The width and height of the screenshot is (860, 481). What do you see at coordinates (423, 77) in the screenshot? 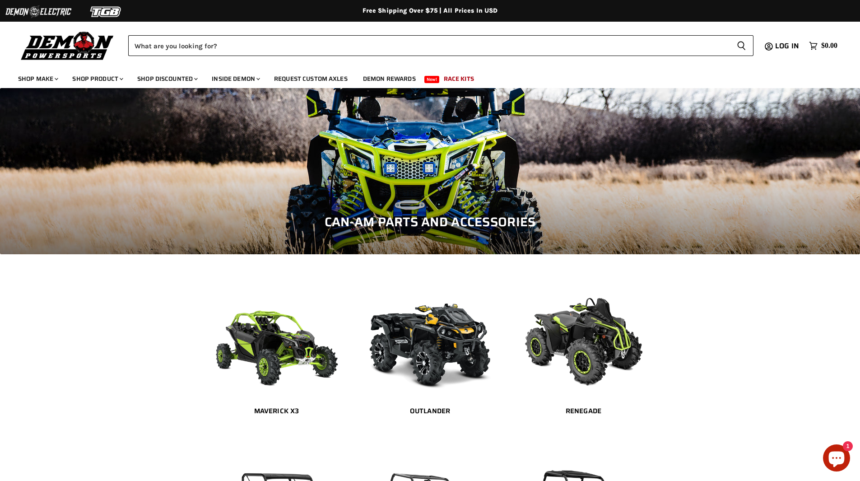
I see `ul: Main menu` at bounding box center [423, 77].